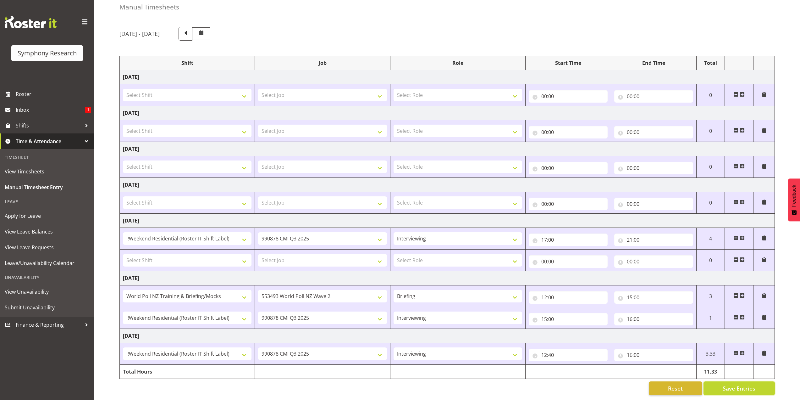 The height and width of the screenshot is (400, 800). What do you see at coordinates (711, 238) in the screenshot?
I see `td: 4` at bounding box center [711, 238].